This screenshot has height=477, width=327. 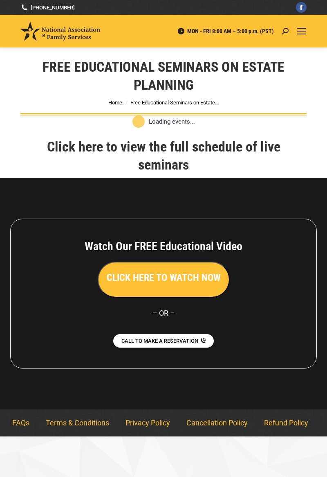 What do you see at coordinates (164, 277) in the screenshot?
I see `h3: CLICK HERE TO WATCH NOW` at bounding box center [164, 277].